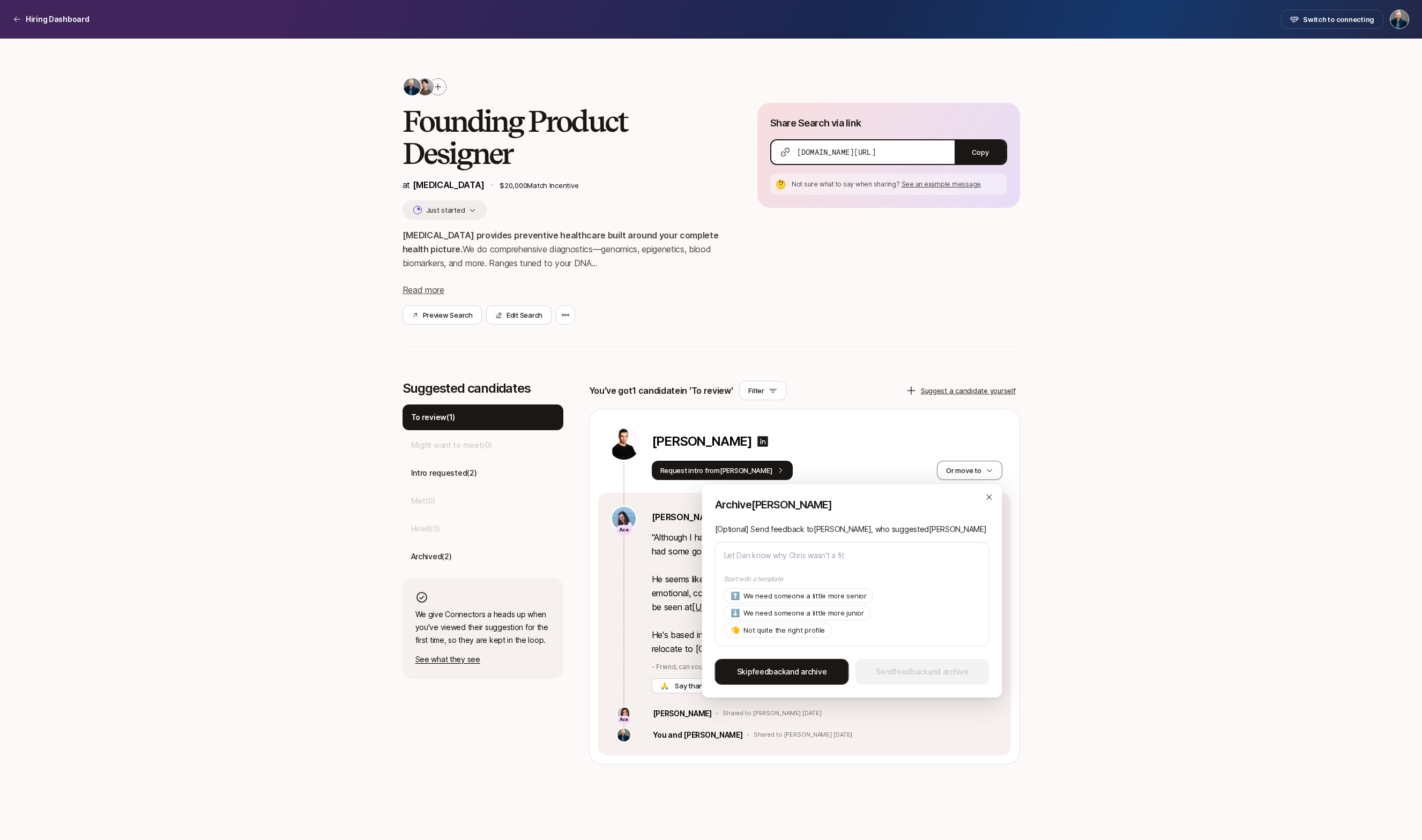 This screenshot has height=840, width=1422. I want to click on span: Say thank you, so click(697, 686).